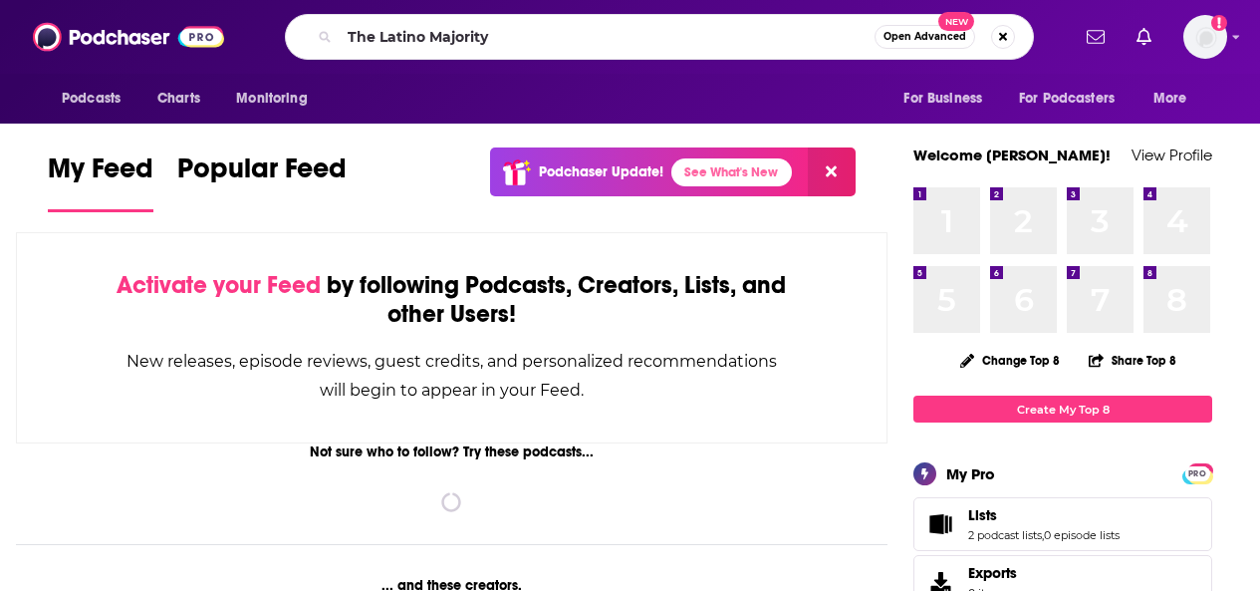 This screenshot has width=1260, height=591. I want to click on div: New releases, episode reviews, guest credits, and personalized recommendations will begin to appe..., so click(451, 376).